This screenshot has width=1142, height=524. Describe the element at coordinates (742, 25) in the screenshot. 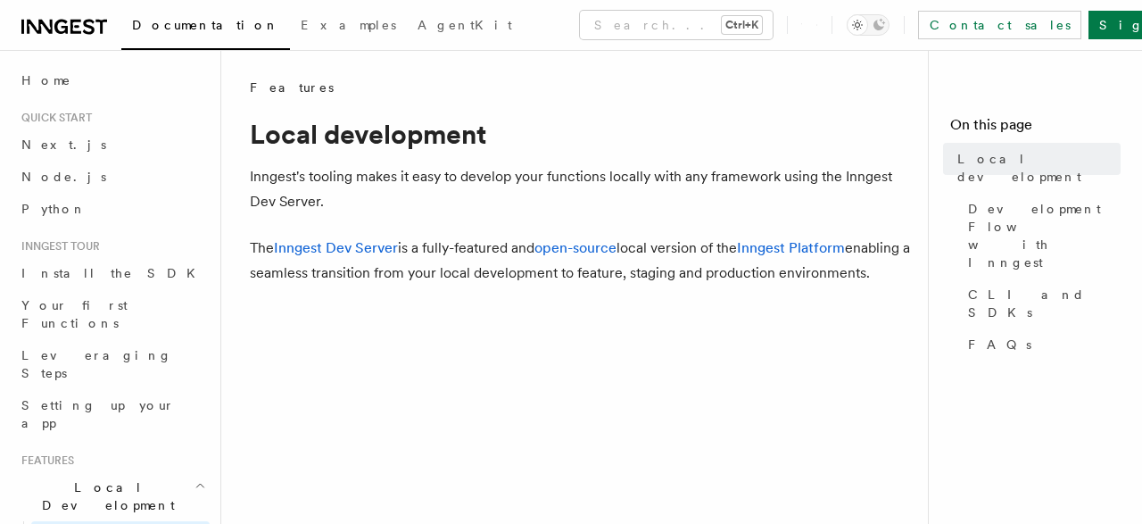

I see `kbd: Ctrl+K` at that location.